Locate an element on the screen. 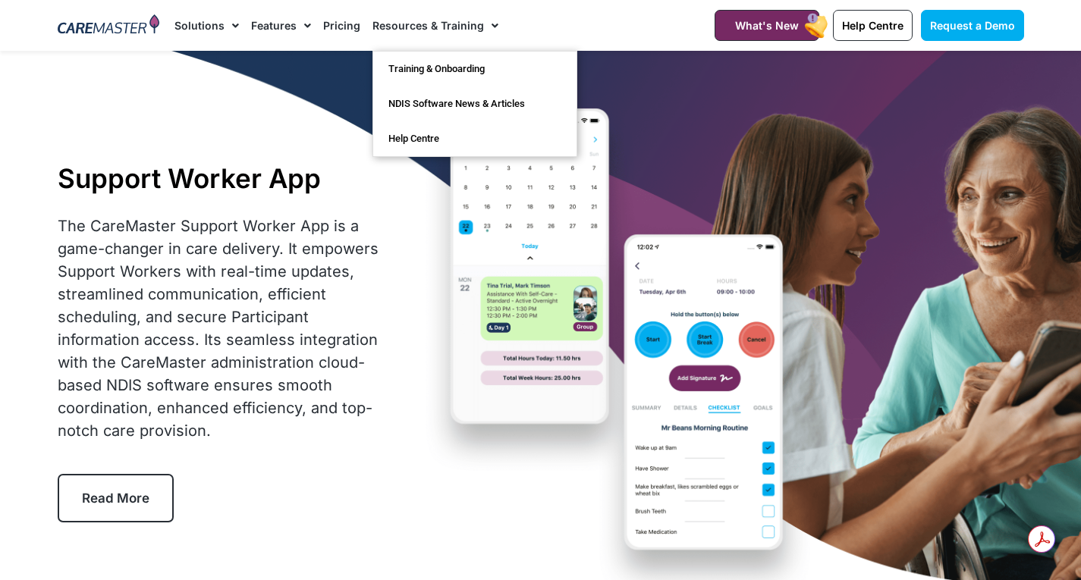 The image size is (1081, 580). a: What's New is located at coordinates (767, 25).